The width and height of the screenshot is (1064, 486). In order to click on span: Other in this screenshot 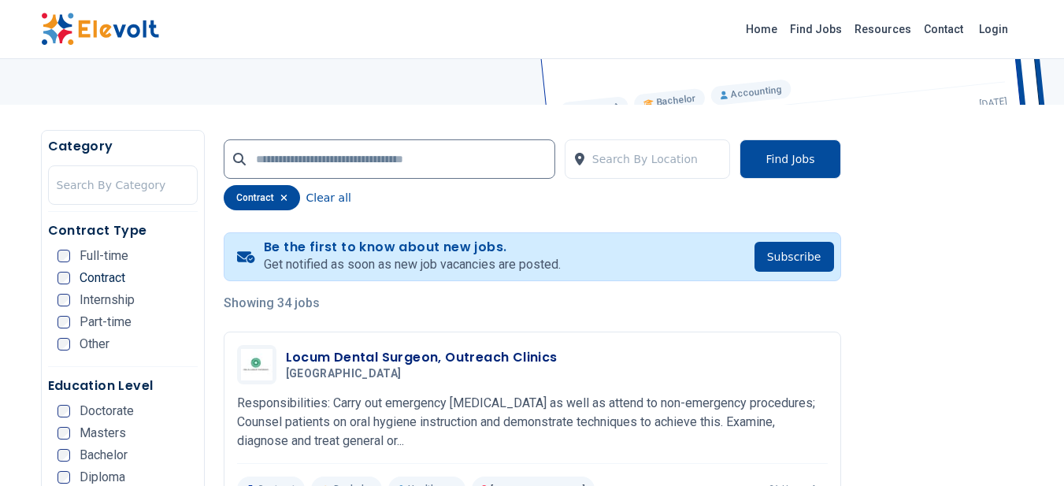, I will do `click(95, 344)`.